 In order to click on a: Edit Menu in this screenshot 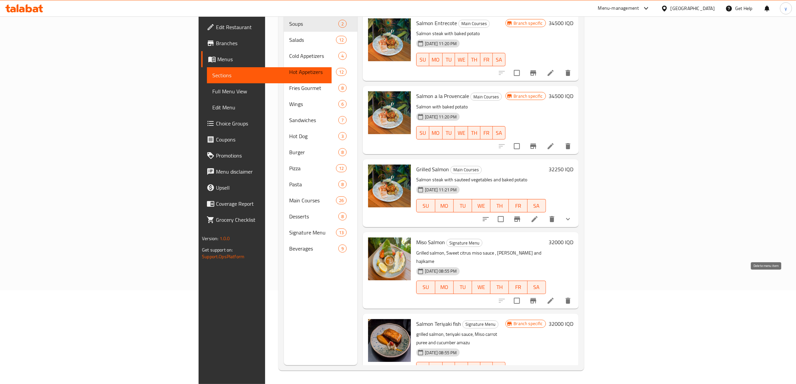, I will do `click(269, 107)`.